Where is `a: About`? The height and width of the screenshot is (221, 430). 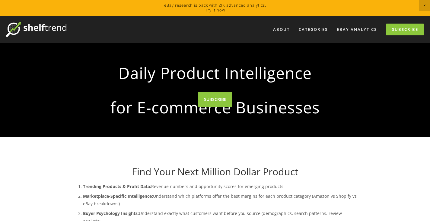
a: About is located at coordinates (281, 29).